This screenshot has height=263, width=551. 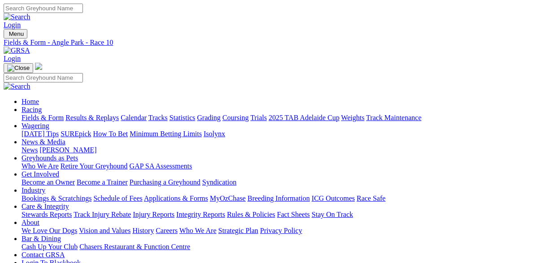 I want to click on a: Privacy Policy, so click(x=281, y=230).